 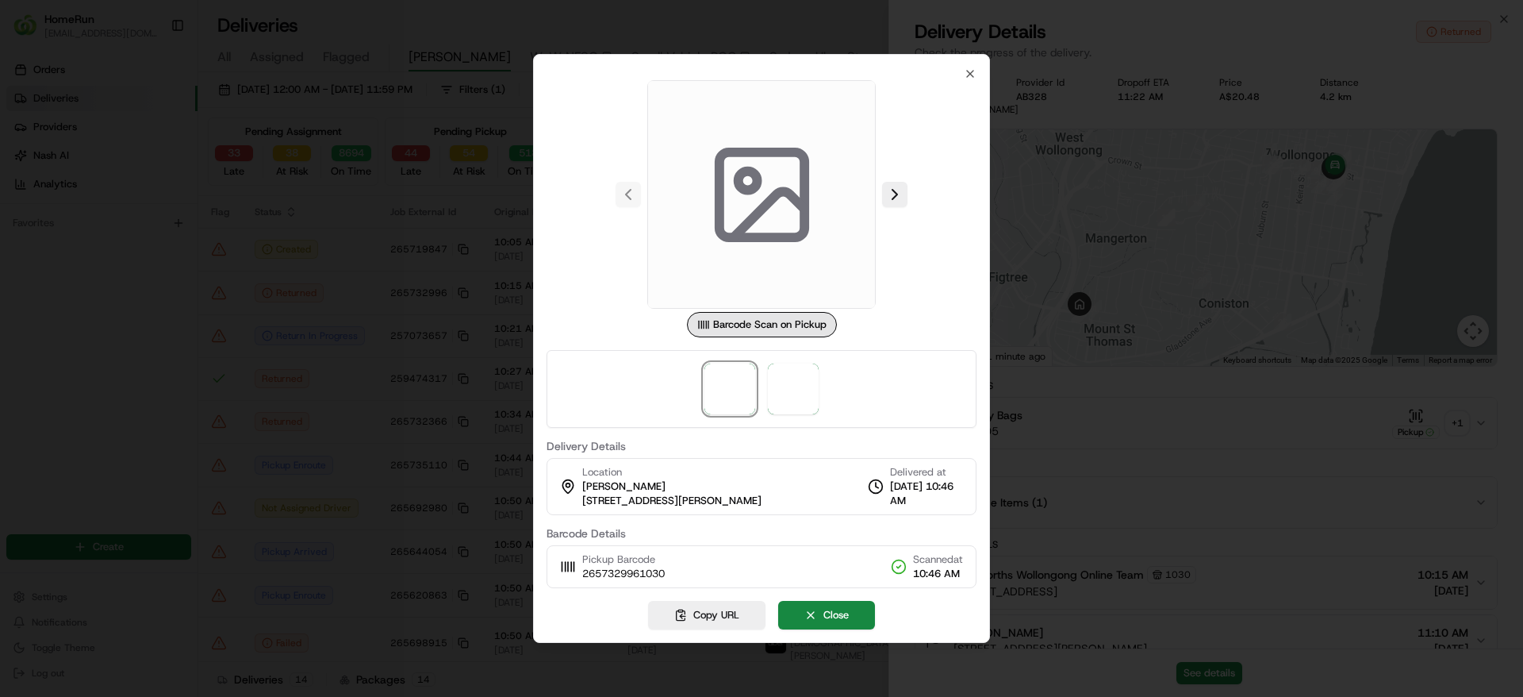 What do you see at coordinates (707, 615) in the screenshot?
I see `button: Copy URL` at bounding box center [707, 615].